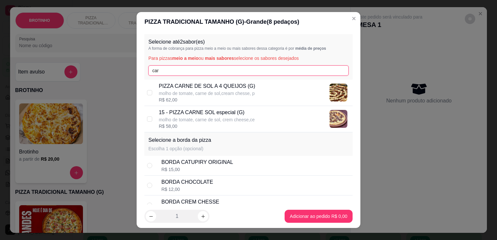 This screenshot has width=497, height=240. I want to click on div: R$ 58,00, so click(206, 126).